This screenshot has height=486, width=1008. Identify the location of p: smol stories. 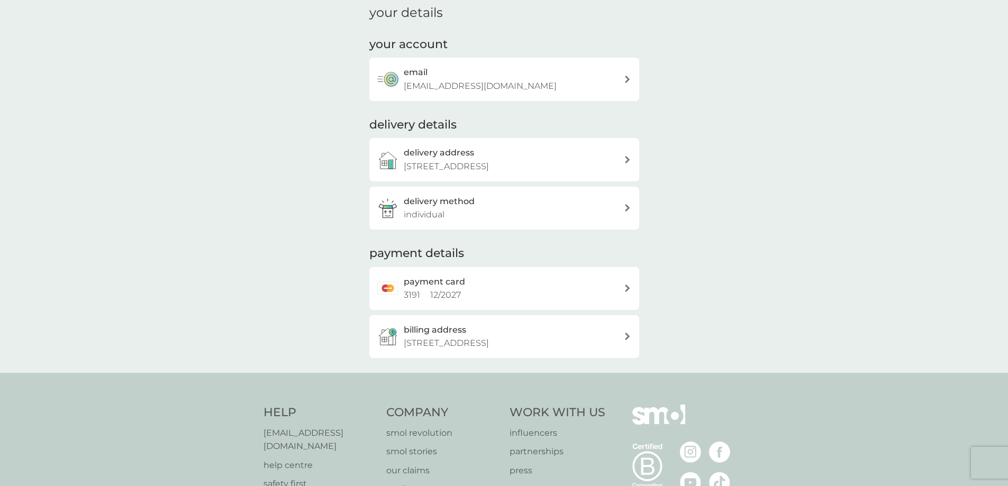
(442, 452).